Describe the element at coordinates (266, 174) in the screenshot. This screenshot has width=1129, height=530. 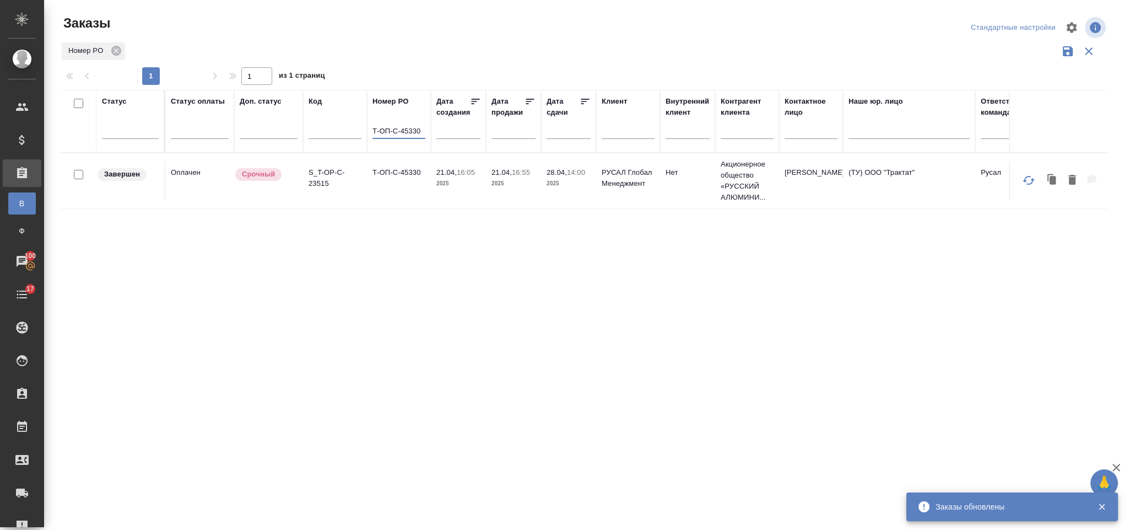
I see `div: Выставляется автоматически, если на указанный объем услуг необходимо больше времени в стандартном...` at that location.